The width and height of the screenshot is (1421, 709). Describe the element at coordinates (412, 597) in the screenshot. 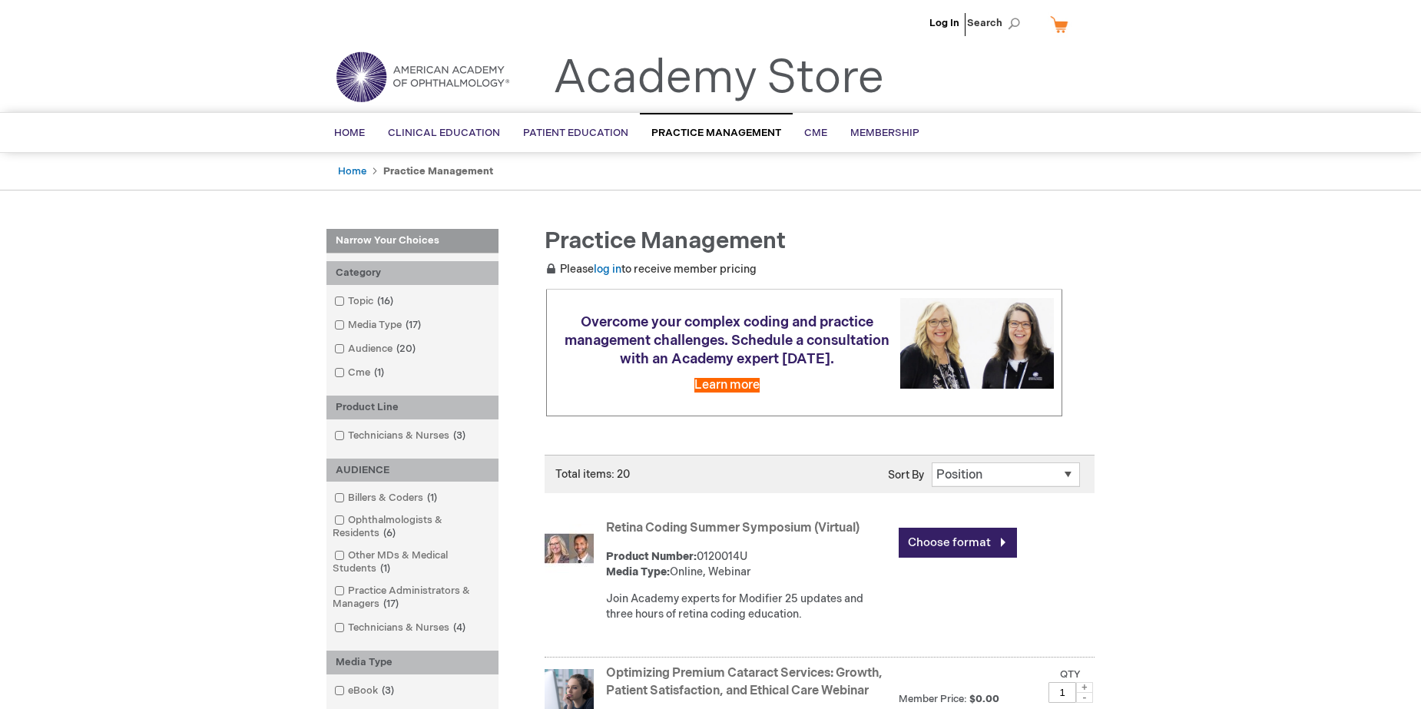

I see `a: Practice Administrators & Managers17` at that location.